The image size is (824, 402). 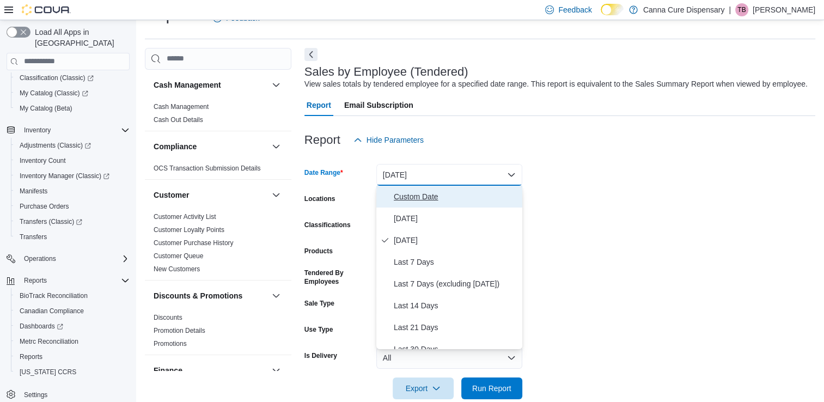 I want to click on h3: Report, so click(x=322, y=140).